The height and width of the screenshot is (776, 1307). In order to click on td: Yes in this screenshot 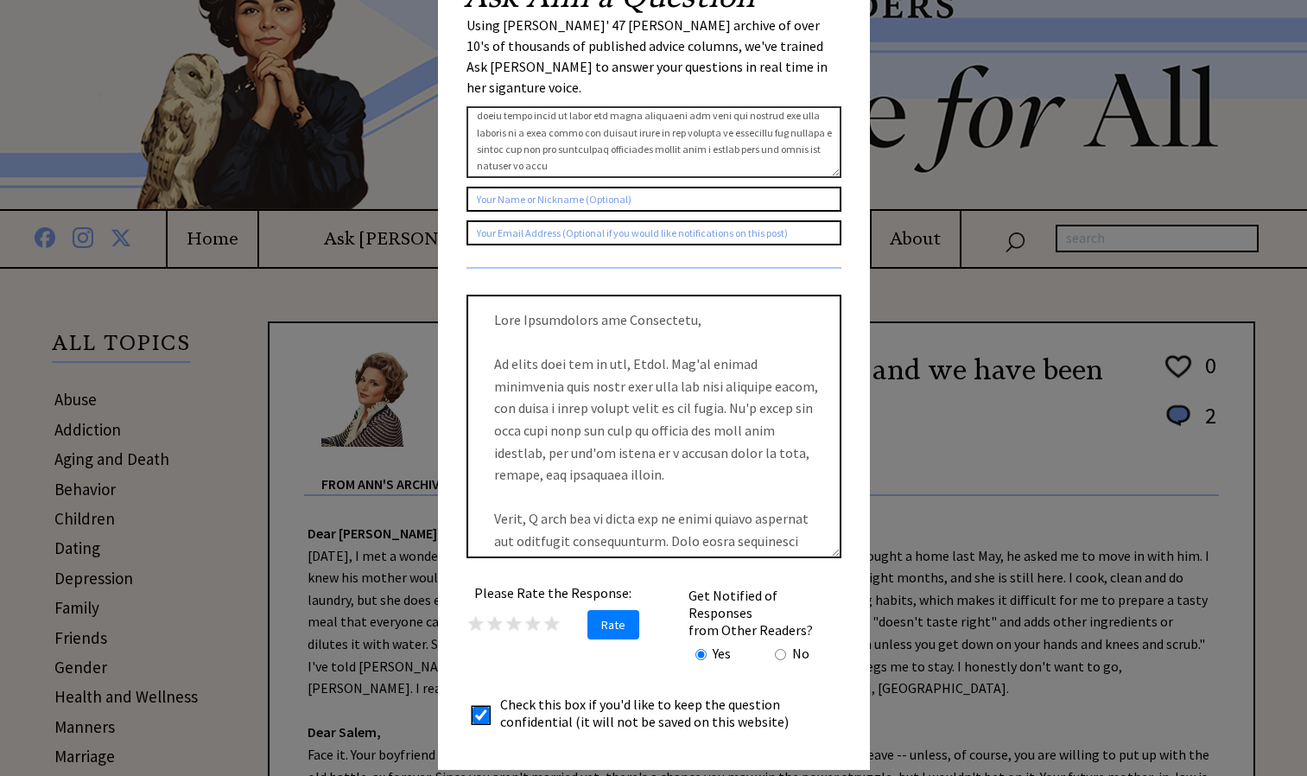, I will do `click(721, 653)`.